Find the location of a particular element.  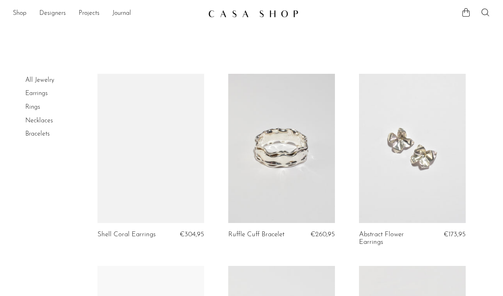

span: €173,95 is located at coordinates (455, 234).